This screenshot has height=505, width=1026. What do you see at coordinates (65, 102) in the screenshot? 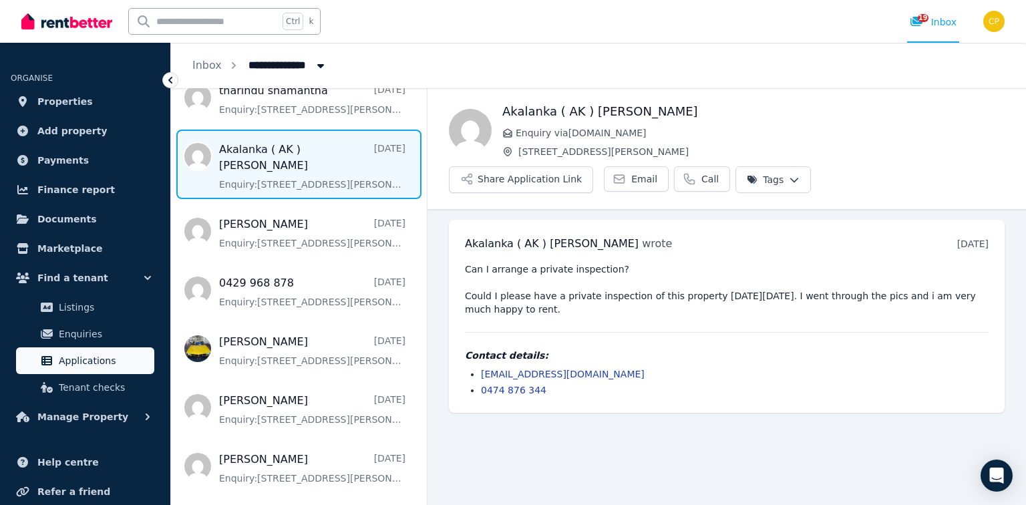
I see `span: Properties` at bounding box center [65, 102].